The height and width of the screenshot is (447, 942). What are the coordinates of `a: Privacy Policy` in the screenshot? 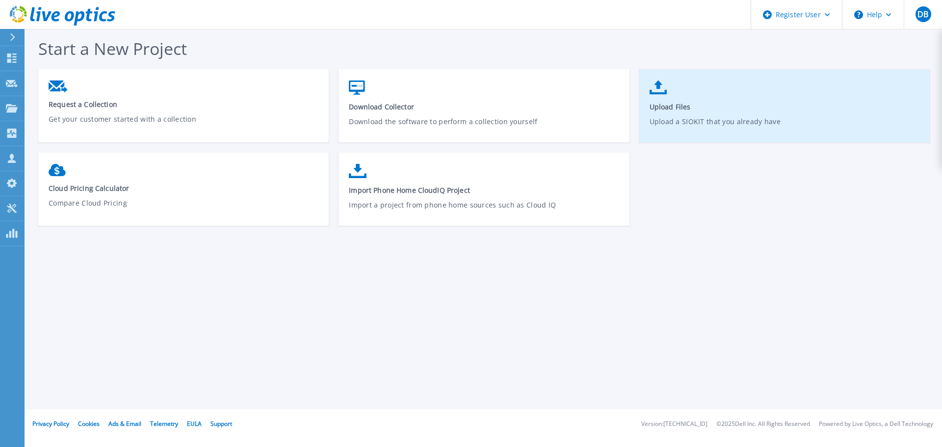 It's located at (51, 423).